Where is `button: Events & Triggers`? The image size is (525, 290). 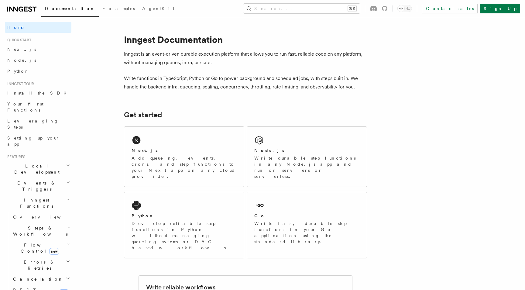 button: Events & Triggers is located at coordinates (38, 186).